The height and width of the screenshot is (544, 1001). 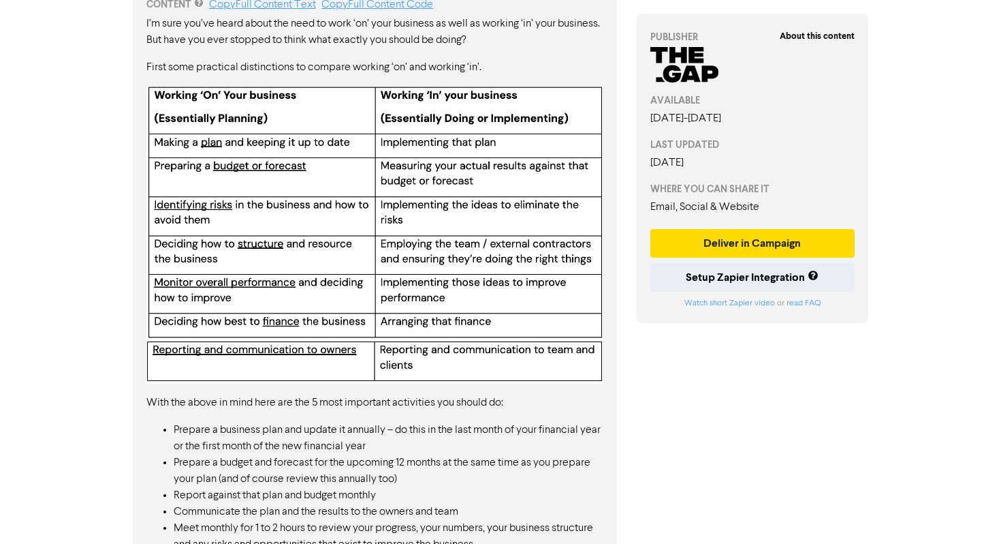 What do you see at coordinates (753, 37) in the screenshot?
I see `div: PUBLISHER` at bounding box center [753, 37].